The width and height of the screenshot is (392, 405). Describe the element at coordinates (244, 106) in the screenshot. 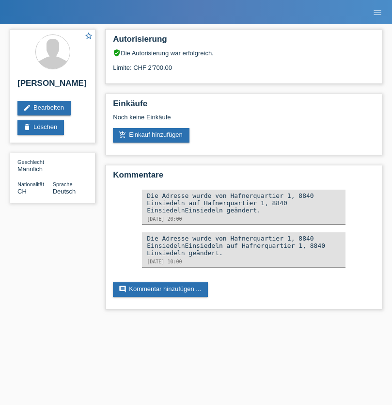

I see `h2: Einkäufe` at that location.